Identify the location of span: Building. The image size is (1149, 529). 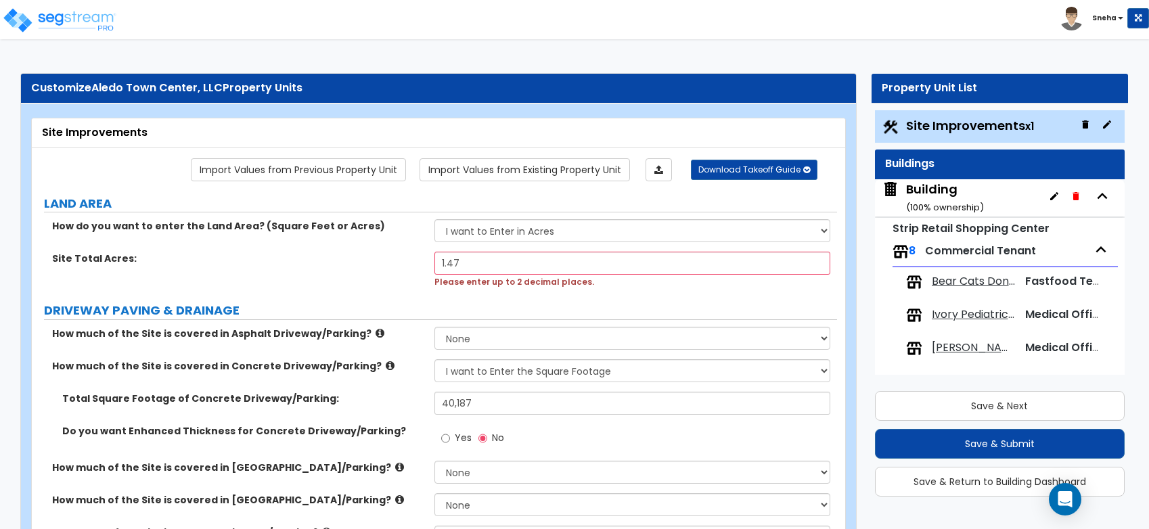
(933, 198).